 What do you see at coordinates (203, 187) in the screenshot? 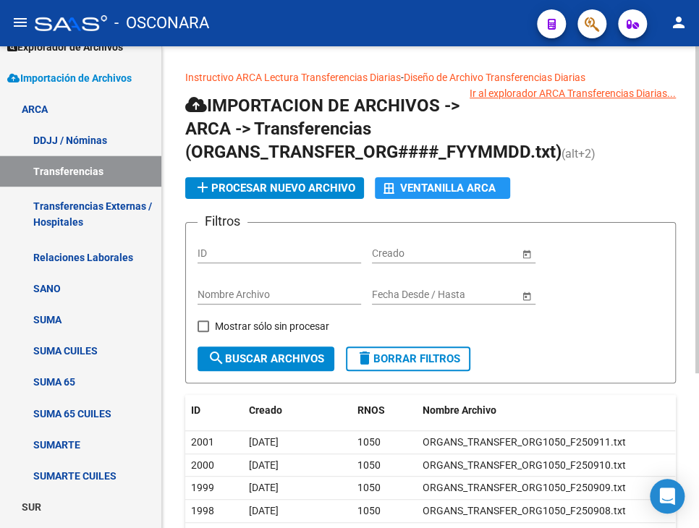
I see `mat-icon: add` at bounding box center [203, 187].